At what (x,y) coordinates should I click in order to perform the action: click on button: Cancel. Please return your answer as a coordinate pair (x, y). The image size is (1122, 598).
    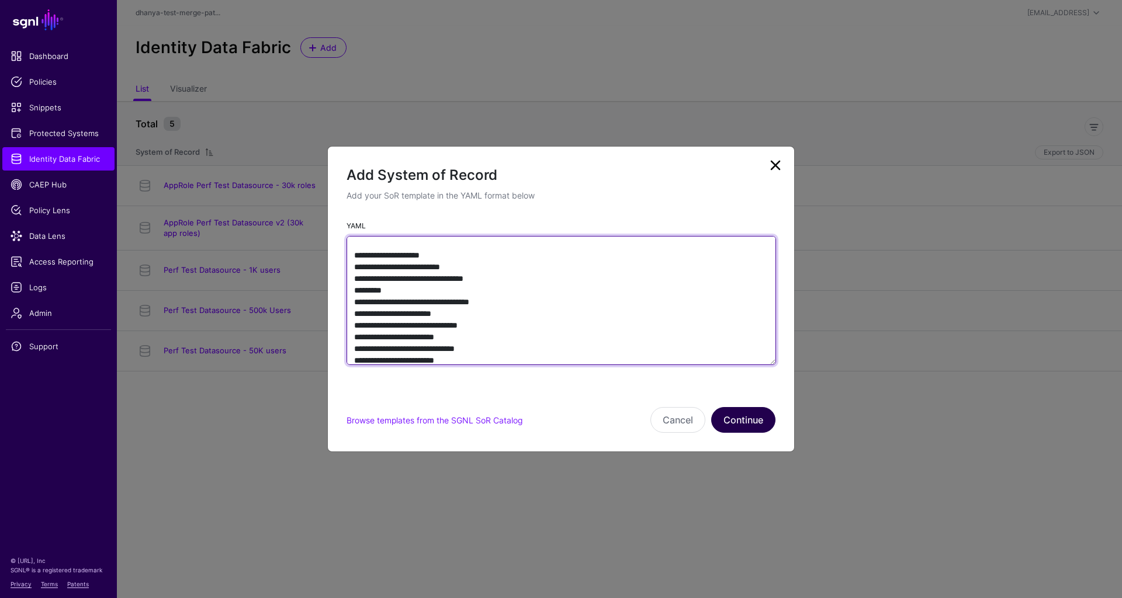
    Looking at the image, I should click on (678, 420).